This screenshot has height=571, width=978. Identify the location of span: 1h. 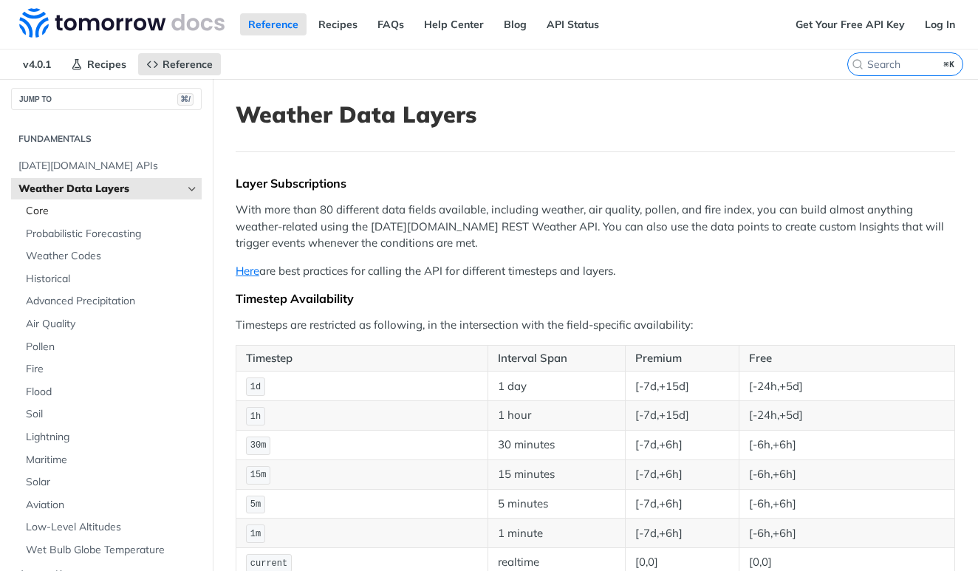
(256, 417).